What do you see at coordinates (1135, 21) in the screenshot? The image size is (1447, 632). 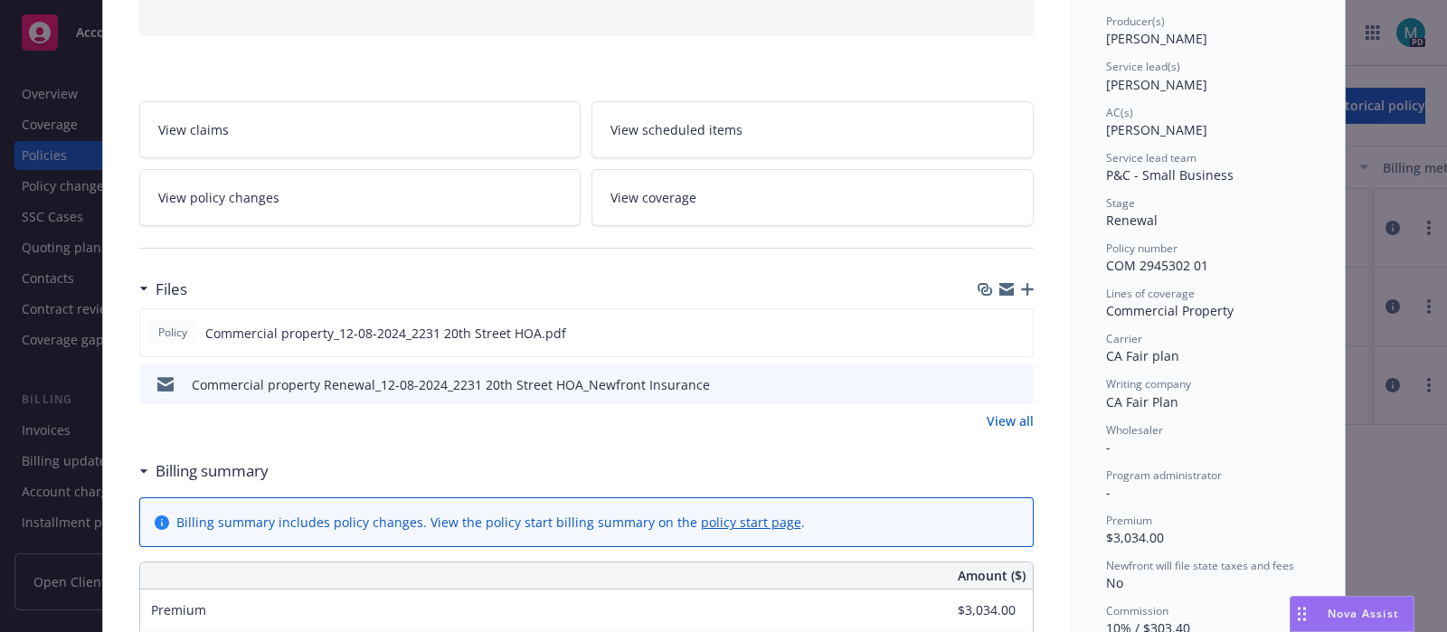 I see `span: Producer(s)` at bounding box center [1135, 21].